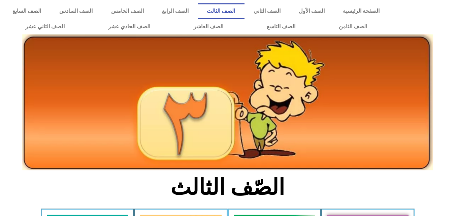 The image size is (455, 216). Describe the element at coordinates (352, 27) in the screenshot. I see `a: الصف الثامن` at that location.